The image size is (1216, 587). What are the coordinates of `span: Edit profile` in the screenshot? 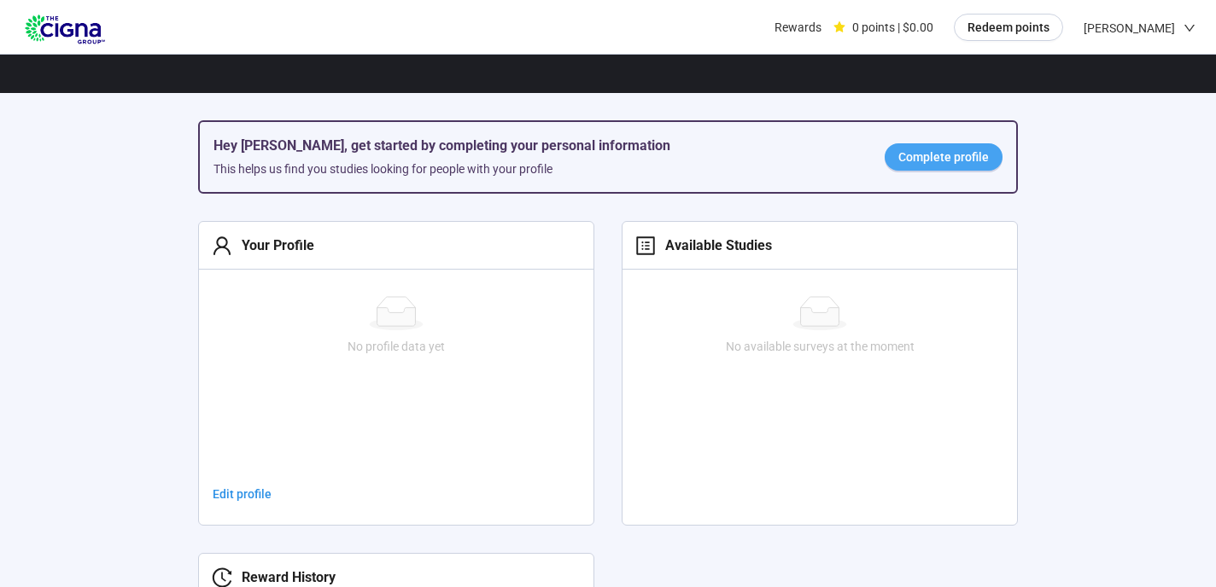 It's located at (242, 494).